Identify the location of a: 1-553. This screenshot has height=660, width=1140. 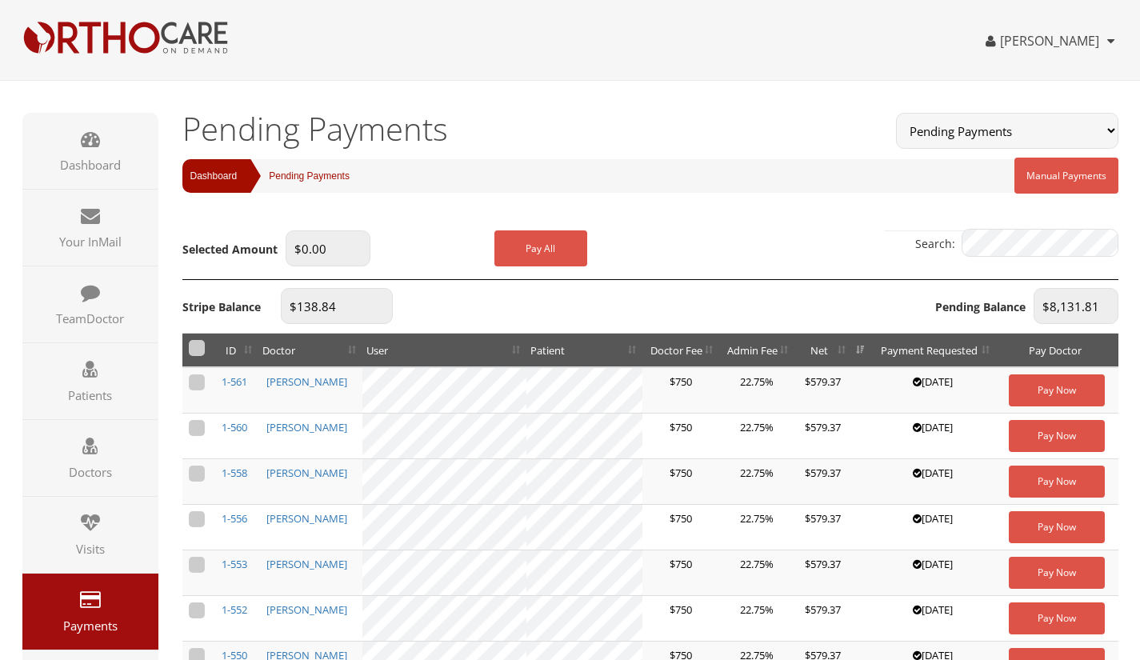
(234, 564).